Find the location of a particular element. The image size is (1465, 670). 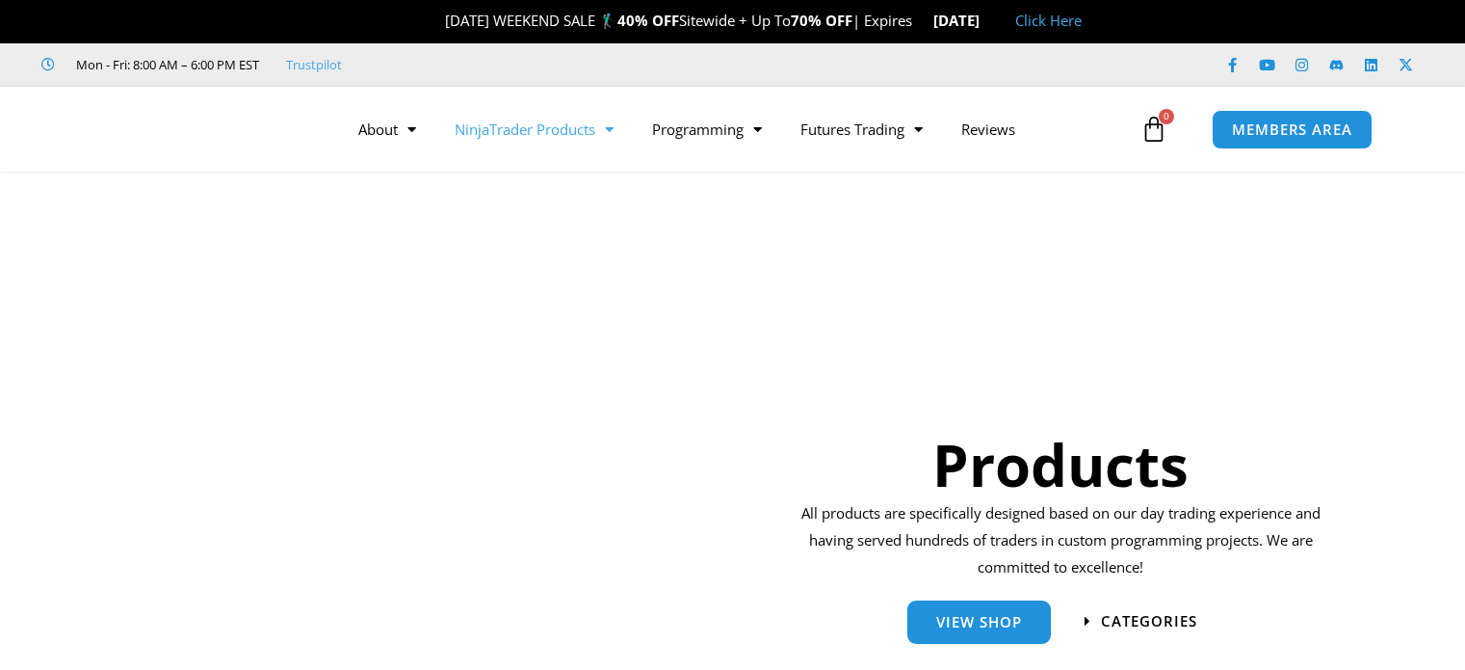

span: View Shop is located at coordinates (979, 621).